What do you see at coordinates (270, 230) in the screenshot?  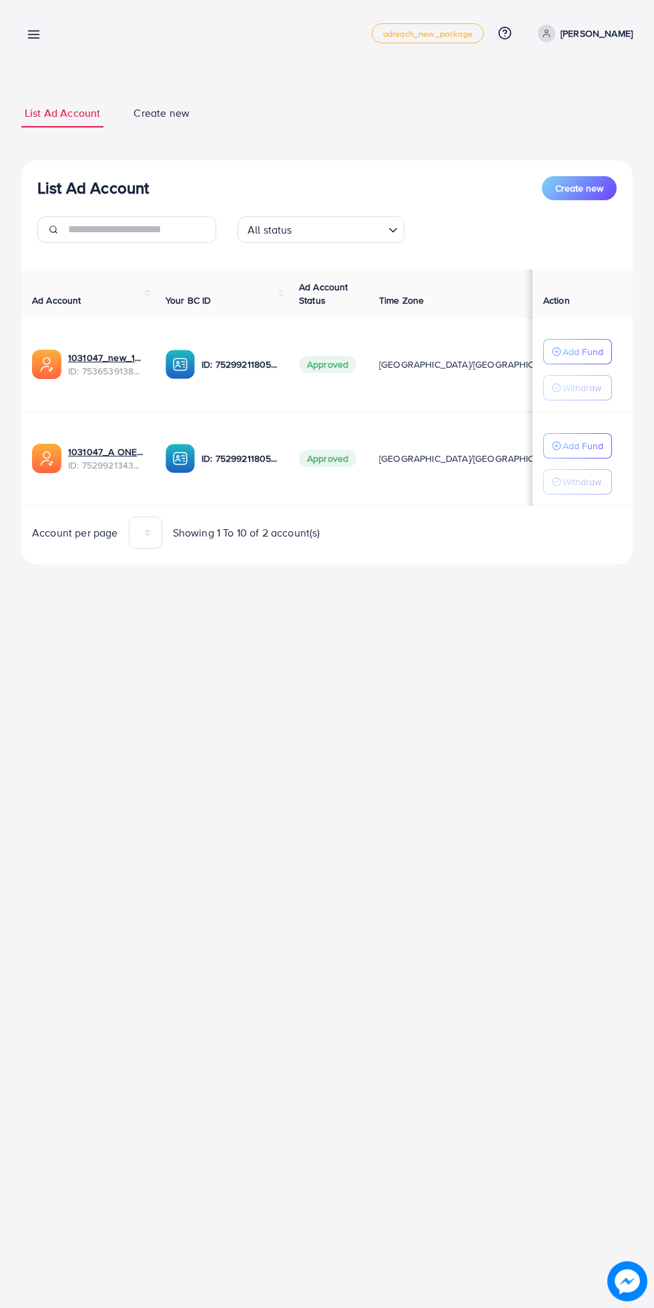 I see `span: All status` at bounding box center [270, 230].